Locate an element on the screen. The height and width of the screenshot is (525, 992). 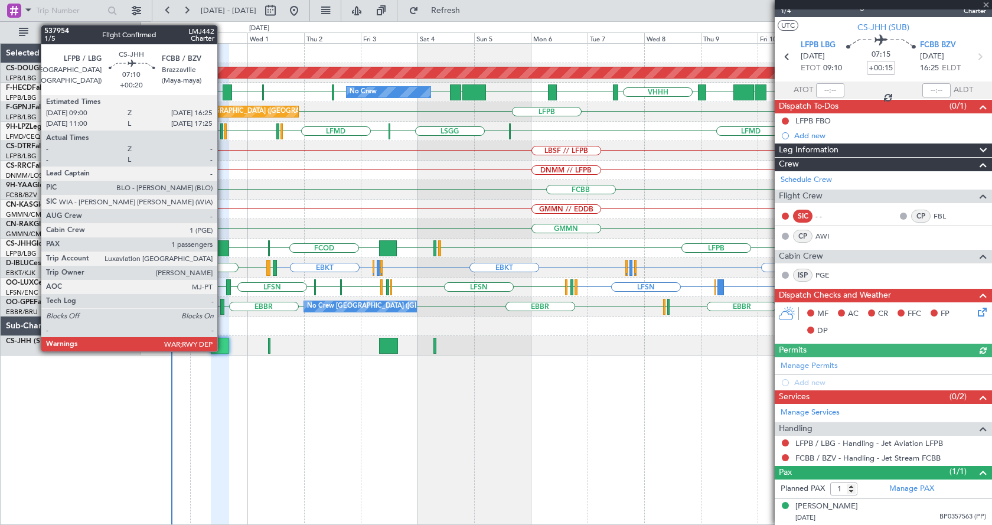
div: SIC is located at coordinates (802, 216).